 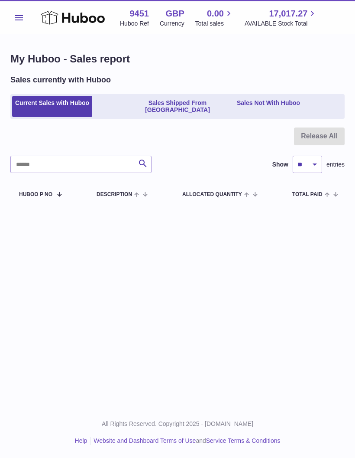 What do you see at coordinates (81, 440) in the screenshot?
I see `a: Help` at bounding box center [81, 440].